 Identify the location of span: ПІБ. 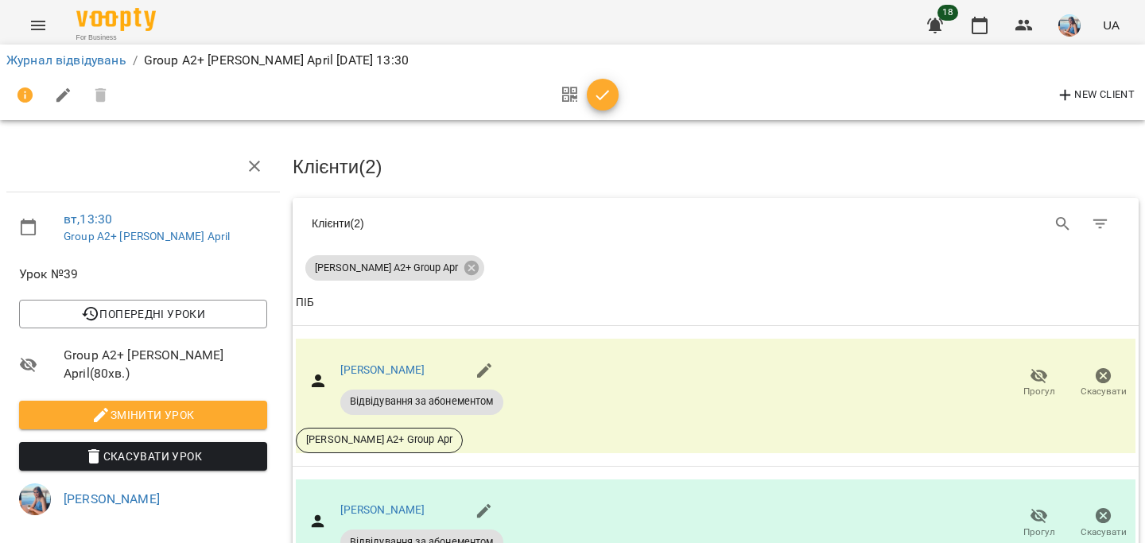
(716, 303).